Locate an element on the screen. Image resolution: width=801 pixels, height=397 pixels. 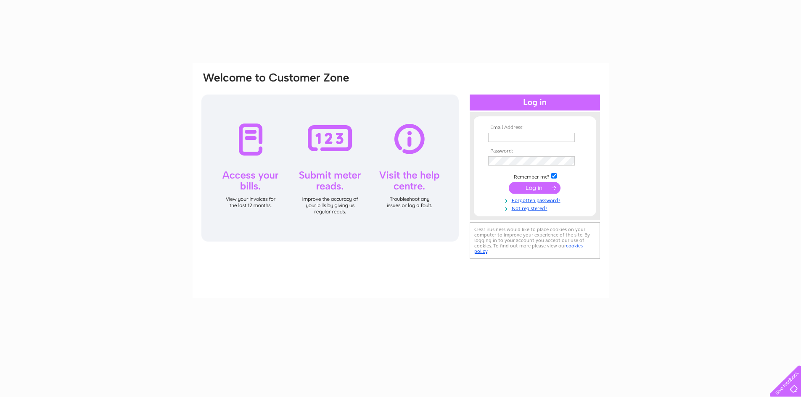
input: Submit is located at coordinates (534, 188).